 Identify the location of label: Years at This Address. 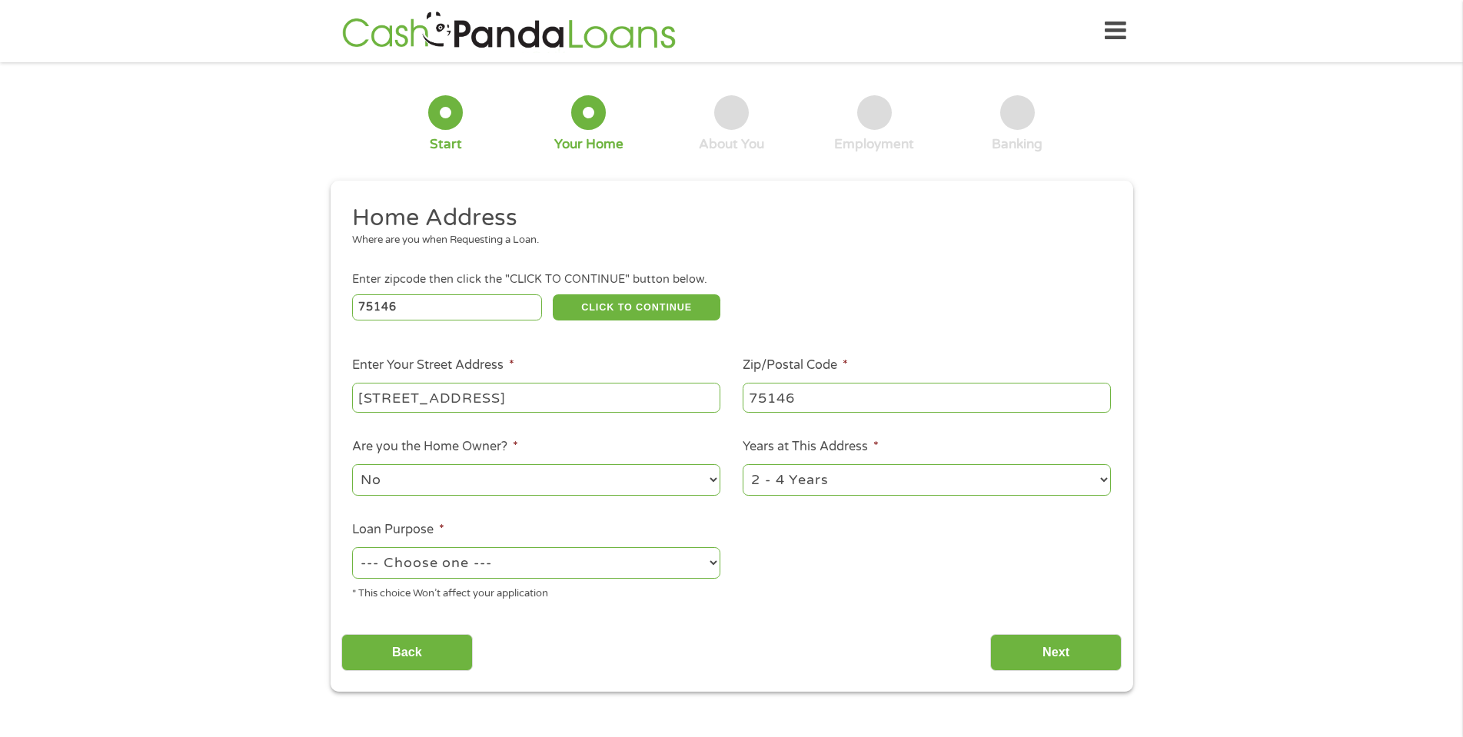
(810, 447).